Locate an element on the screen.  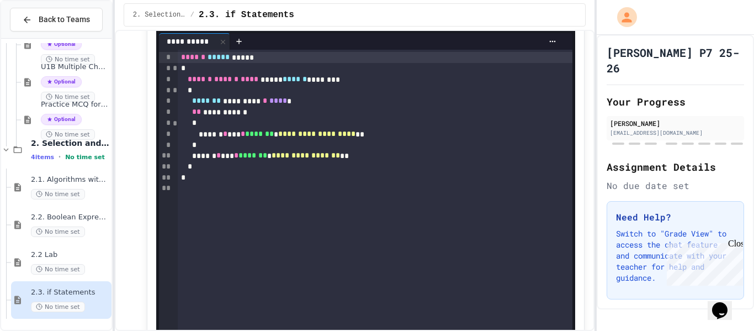
span: Practice MCQ for Objects (1.12-1.14) is located at coordinates (75, 104).